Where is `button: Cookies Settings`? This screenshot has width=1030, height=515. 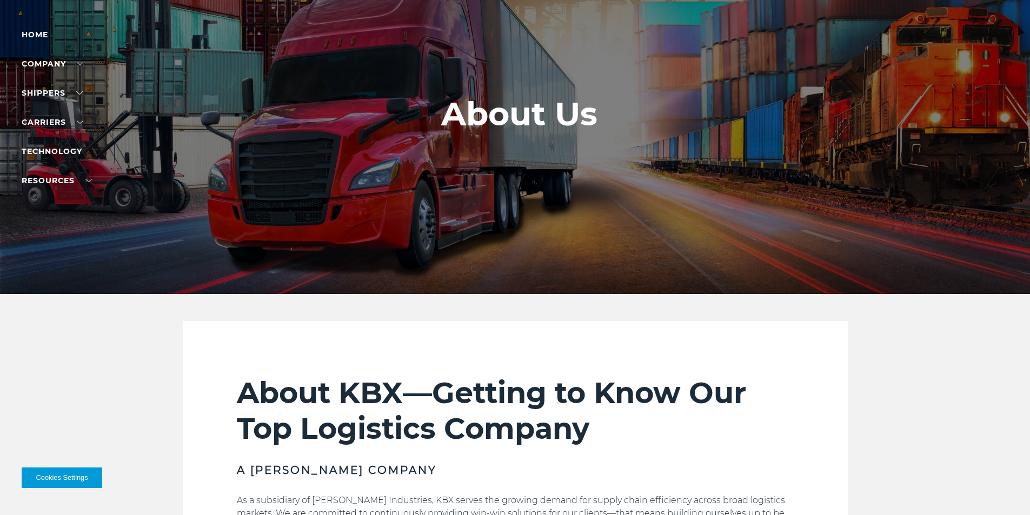 button: Cookies Settings is located at coordinates (62, 478).